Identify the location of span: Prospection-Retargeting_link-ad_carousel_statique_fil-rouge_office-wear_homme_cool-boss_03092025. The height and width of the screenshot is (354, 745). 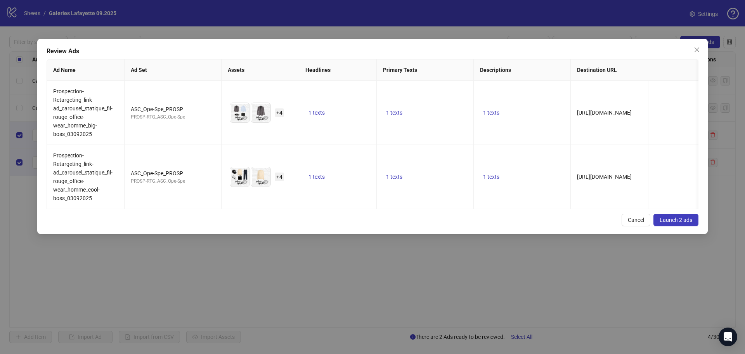
(83, 177).